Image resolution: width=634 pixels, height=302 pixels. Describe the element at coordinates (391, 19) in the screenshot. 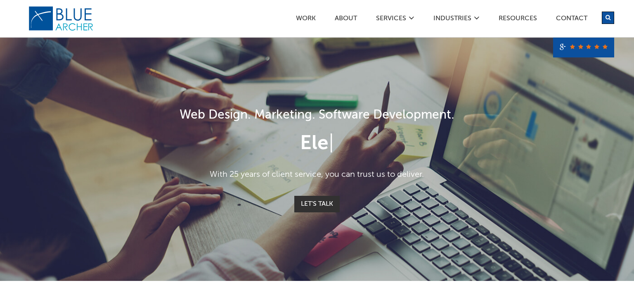

I see `a: SERVICES` at that location.